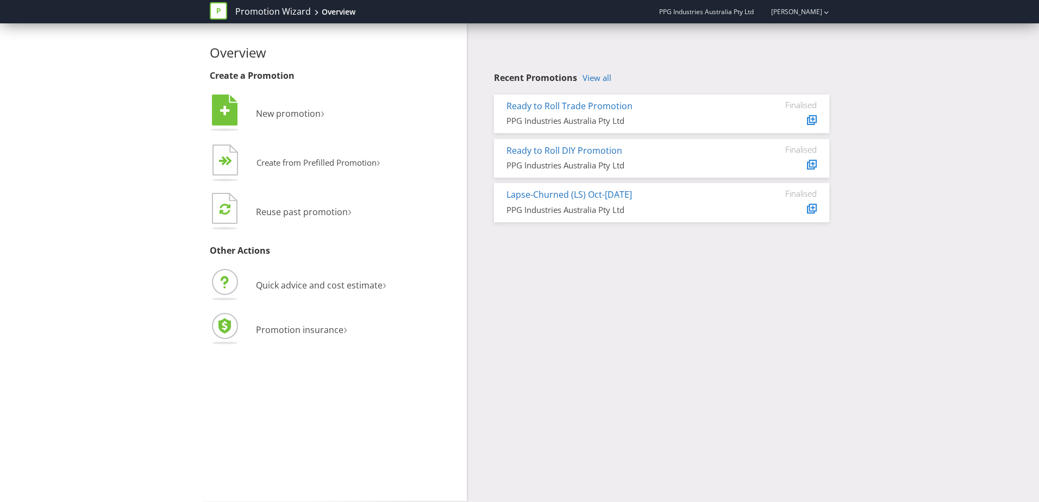 This screenshot has height=502, width=1039. Describe the element at coordinates (316, 162) in the screenshot. I see `span: Create from Prefilled Promotion` at that location.